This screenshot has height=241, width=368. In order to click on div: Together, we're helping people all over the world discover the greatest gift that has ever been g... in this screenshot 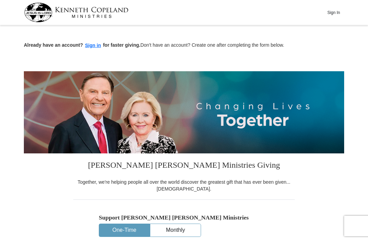, I will do `click(184, 186)`.